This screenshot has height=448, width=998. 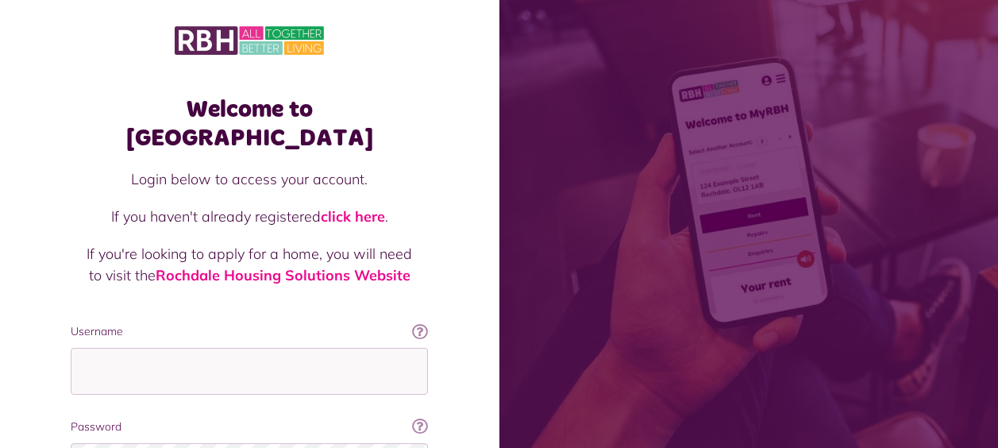 I want to click on p: Login below to access your account., so click(x=249, y=179).